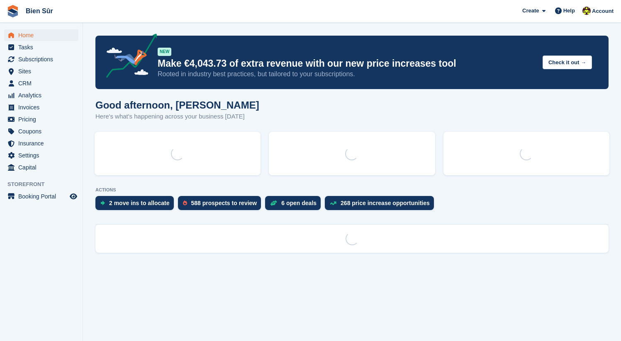 This screenshot has width=621, height=341. Describe the element at coordinates (602, 11) in the screenshot. I see `span: Account` at that location.